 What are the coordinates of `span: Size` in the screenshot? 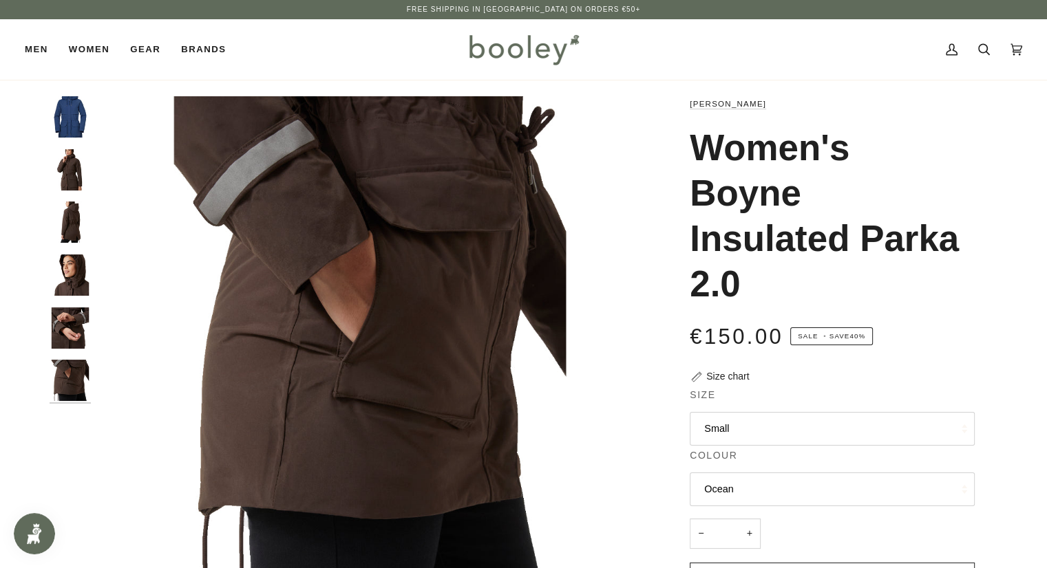 It's located at (702, 395).